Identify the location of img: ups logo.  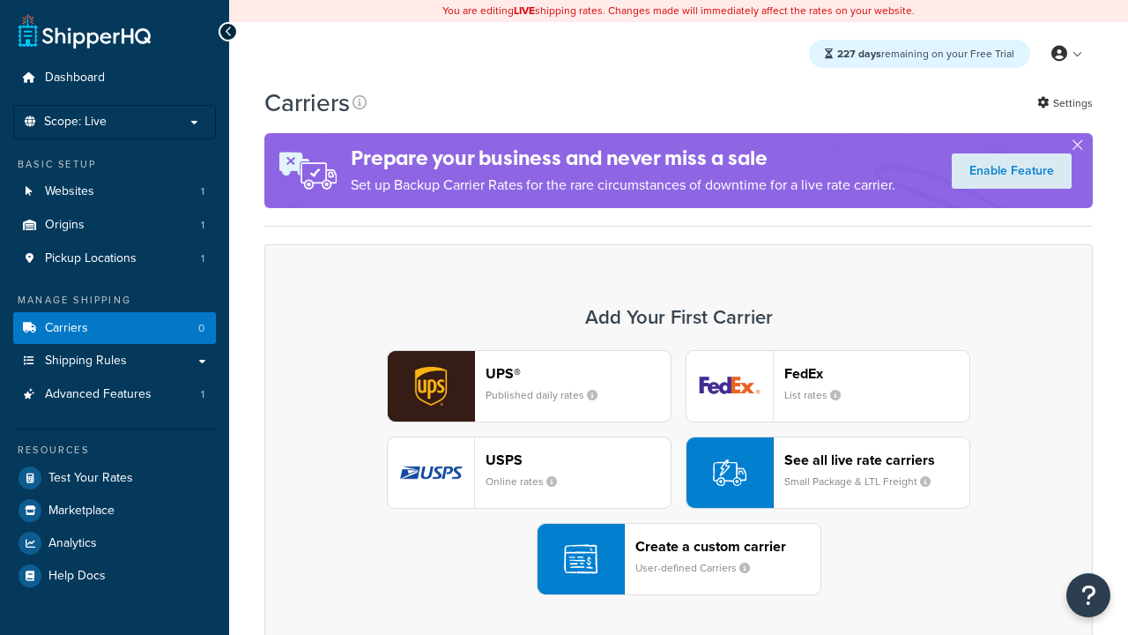
(431, 386).